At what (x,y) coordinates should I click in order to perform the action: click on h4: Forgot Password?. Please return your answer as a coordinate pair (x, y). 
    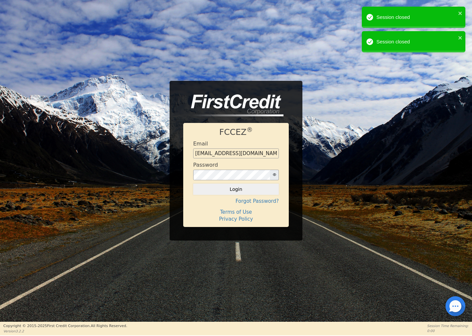
    Looking at the image, I should click on (236, 201).